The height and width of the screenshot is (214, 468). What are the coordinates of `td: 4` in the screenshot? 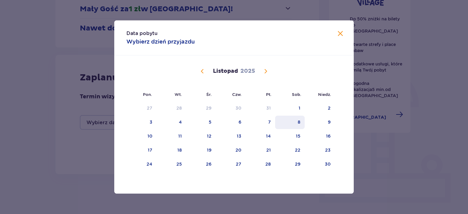 It's located at (171, 122).